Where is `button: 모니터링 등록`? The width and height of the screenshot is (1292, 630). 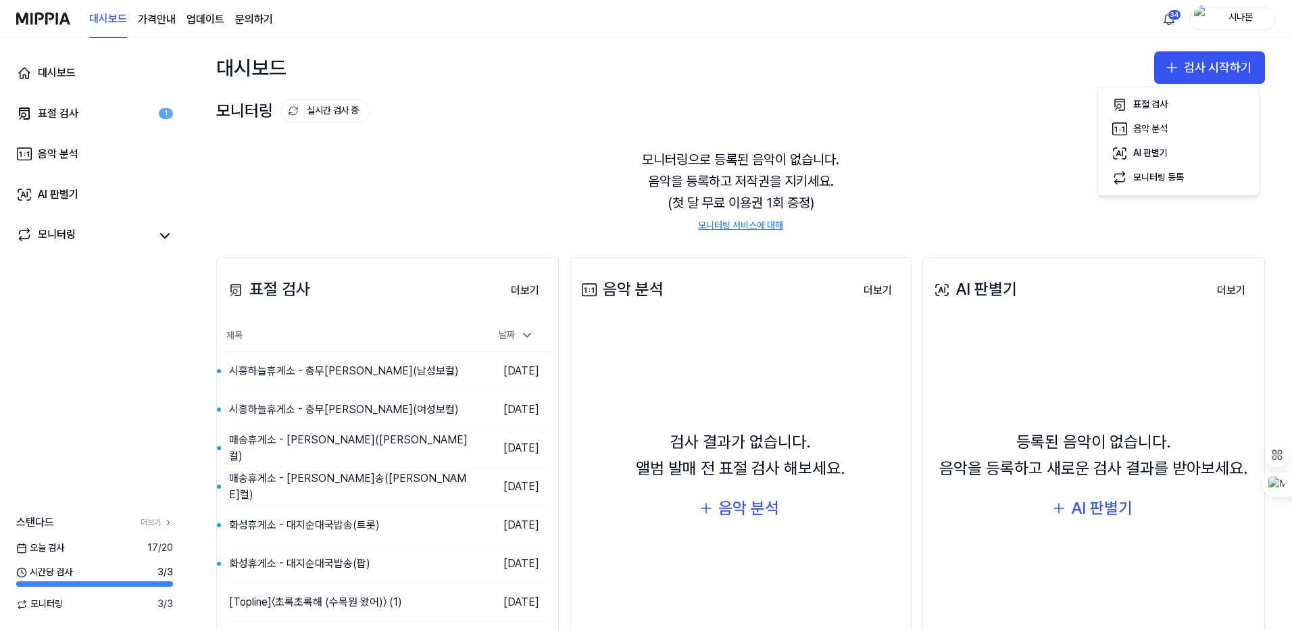 button: 모니터링 등록 is located at coordinates (1179, 178).